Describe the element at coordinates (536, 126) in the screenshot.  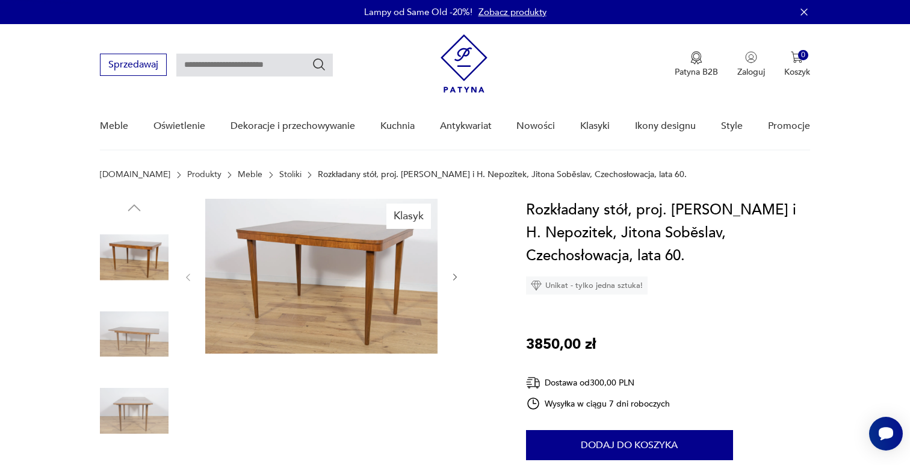
I see `a: Nowości` at that location.